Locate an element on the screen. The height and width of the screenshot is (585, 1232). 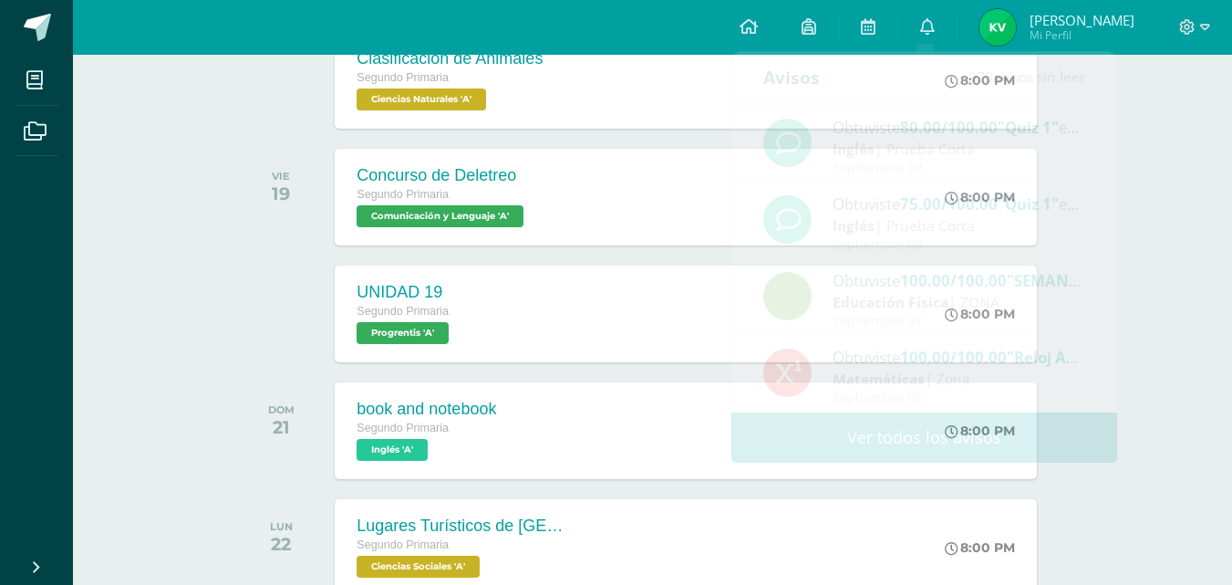
div: Septiembre 07 is located at coordinates (959, 321).